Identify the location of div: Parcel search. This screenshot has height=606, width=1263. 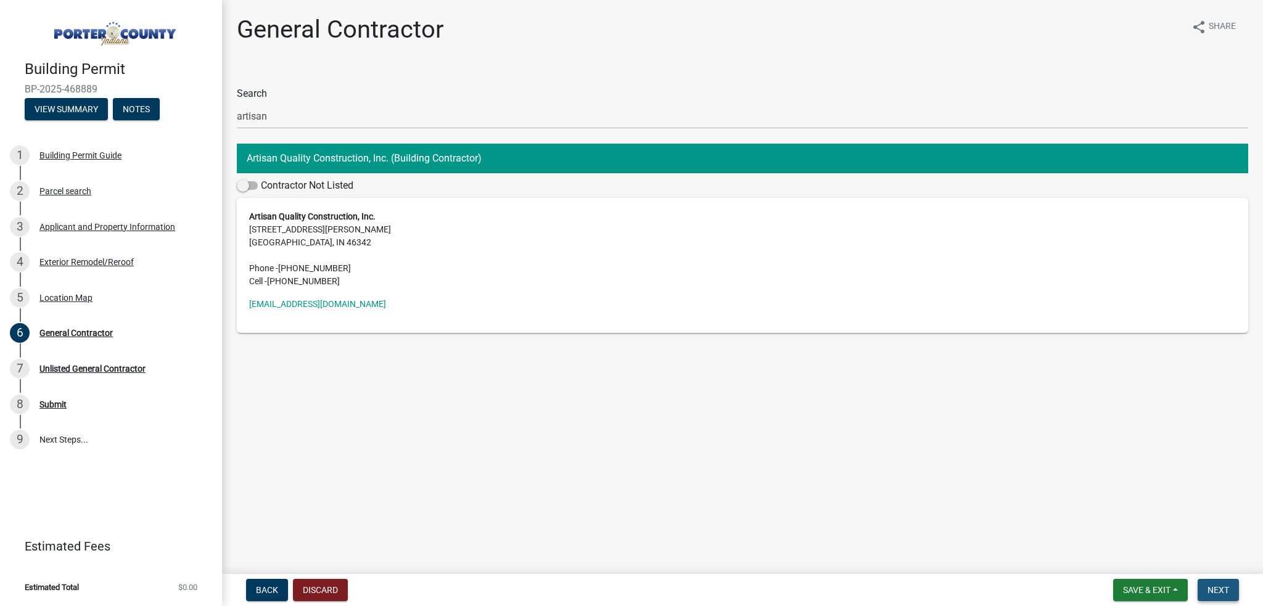
(65, 191).